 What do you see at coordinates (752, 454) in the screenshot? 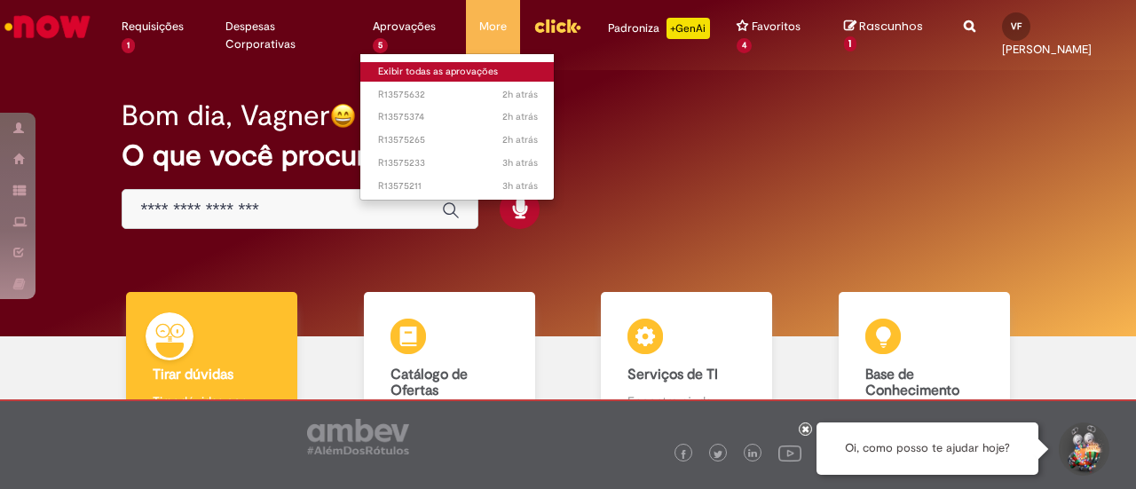
I see `img: logo_footer_linkedin.png` at bounding box center [752, 454].